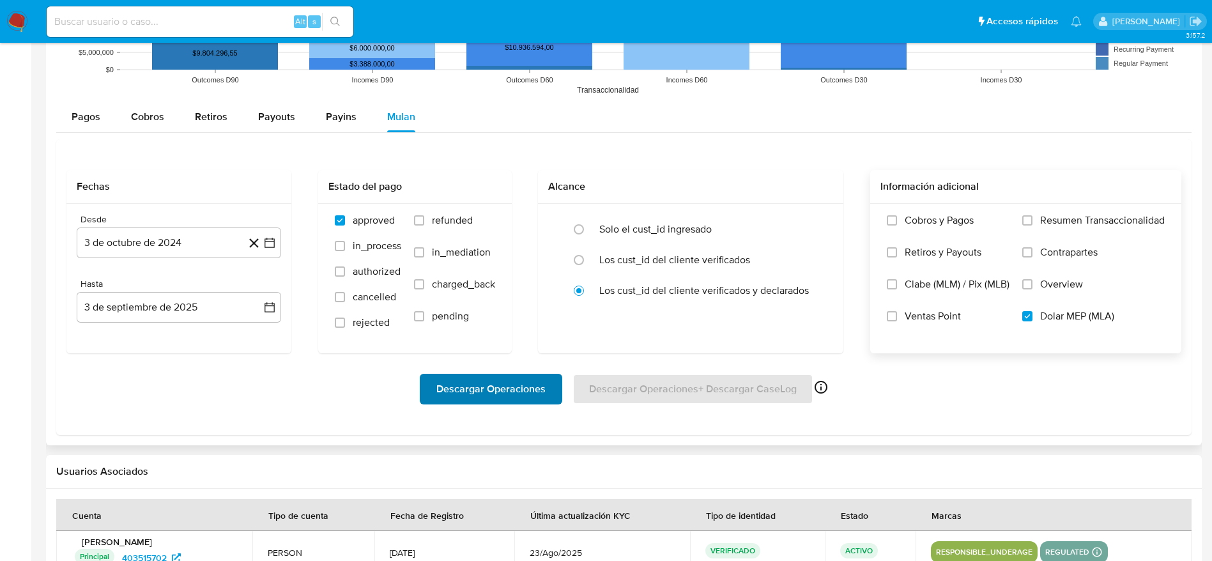 The height and width of the screenshot is (561, 1212). What do you see at coordinates (314, 21) in the screenshot?
I see `span: s` at bounding box center [314, 21].